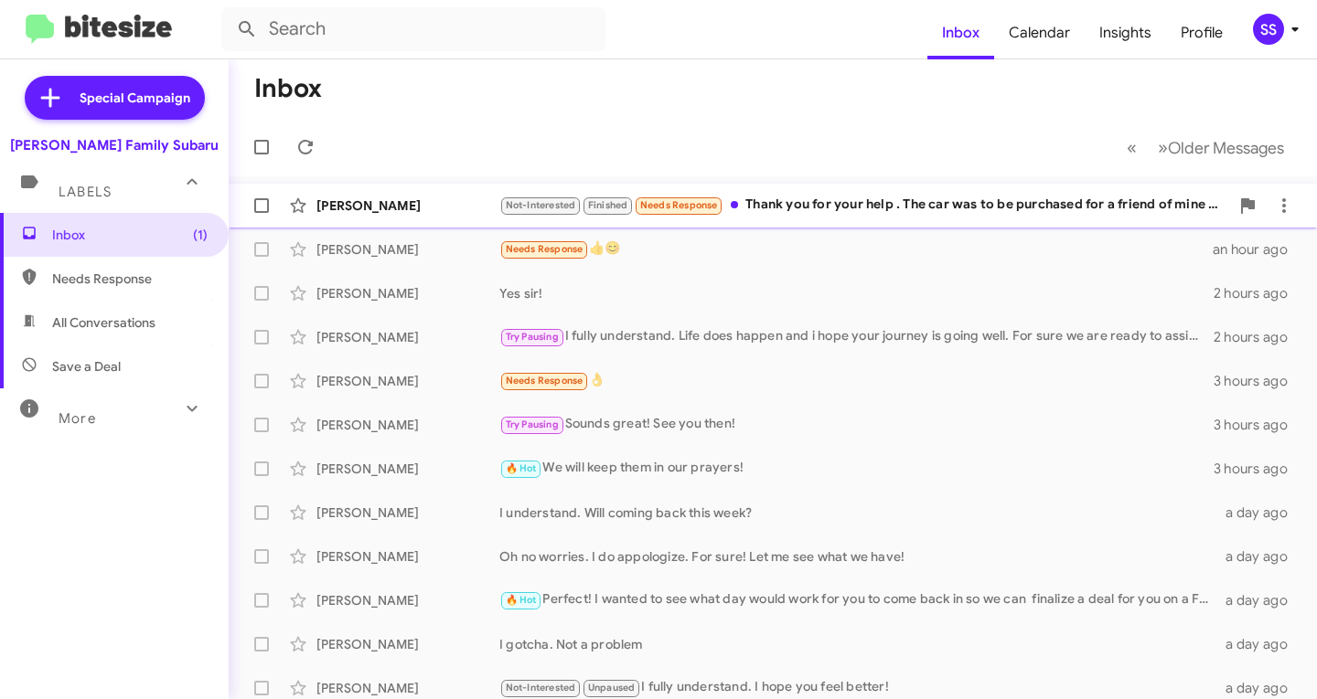 The image size is (1317, 699). I want to click on span: Unpaused, so click(612, 688).